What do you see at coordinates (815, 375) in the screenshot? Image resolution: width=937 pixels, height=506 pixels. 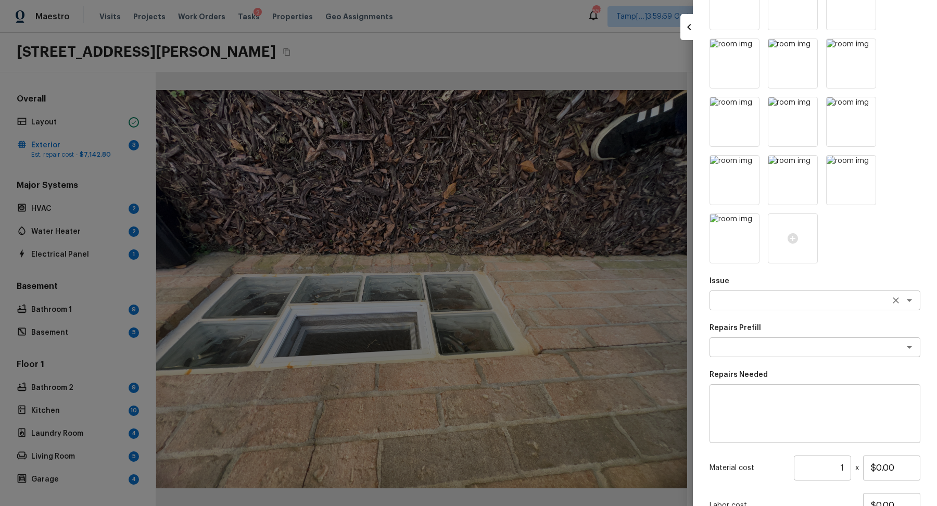 I see `p: Repairs Needed` at bounding box center [815, 375].